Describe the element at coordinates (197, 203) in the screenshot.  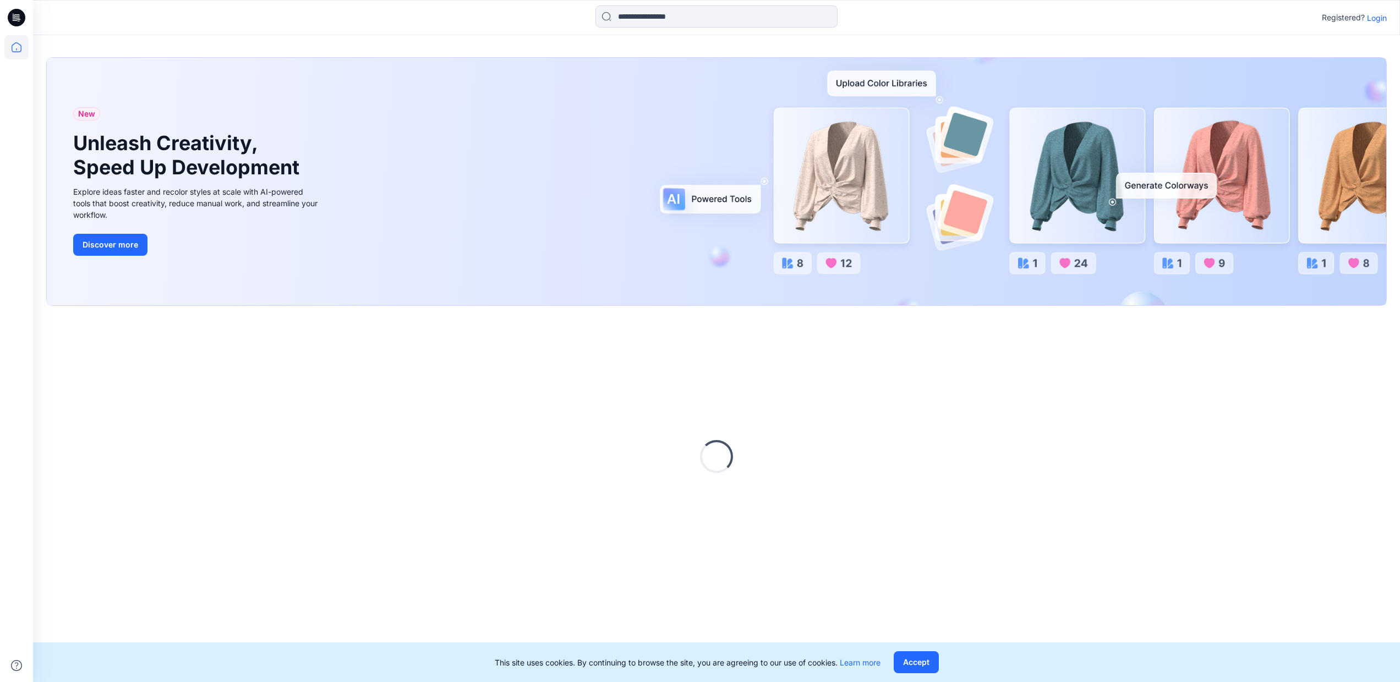
I see `div: Explore ideas faster and recolor styles at scale with AI-powered tools that boost creativity, red...` at that location.